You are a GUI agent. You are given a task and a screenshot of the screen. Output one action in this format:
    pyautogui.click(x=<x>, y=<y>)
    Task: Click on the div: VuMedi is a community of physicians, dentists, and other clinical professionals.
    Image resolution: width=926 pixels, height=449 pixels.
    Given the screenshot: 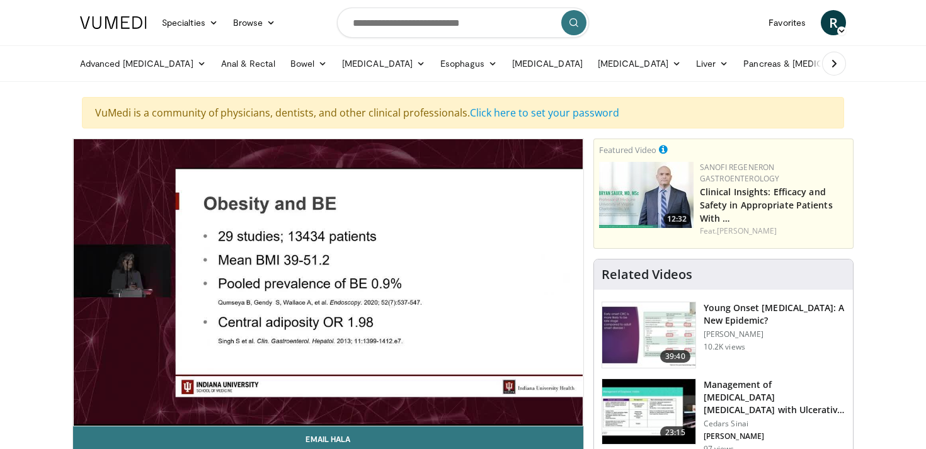 What is the action you would take?
    pyautogui.click(x=463, y=113)
    